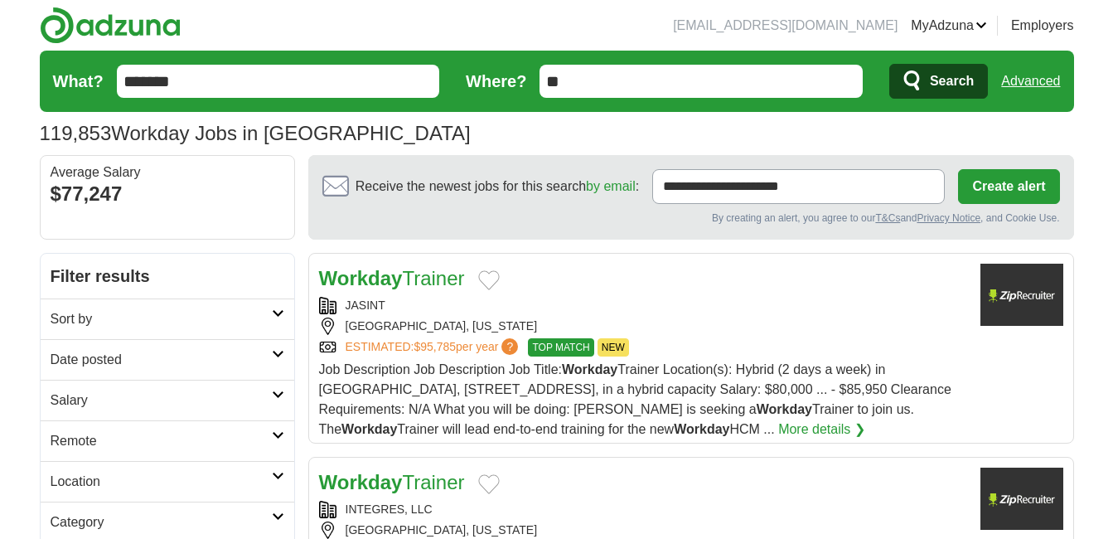 The height and width of the screenshot is (539, 1113). Describe the element at coordinates (161, 400) in the screenshot. I see `h2: Salary` at that location.